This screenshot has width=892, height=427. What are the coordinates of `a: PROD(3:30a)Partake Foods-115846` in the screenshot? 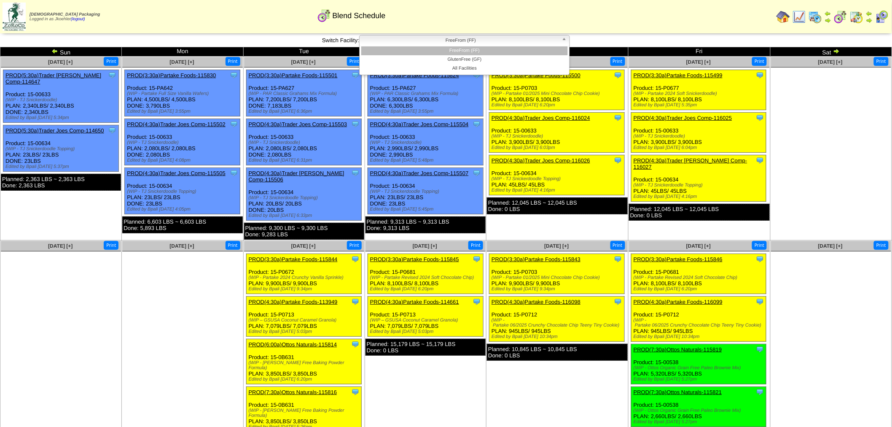 It's located at (678, 259).